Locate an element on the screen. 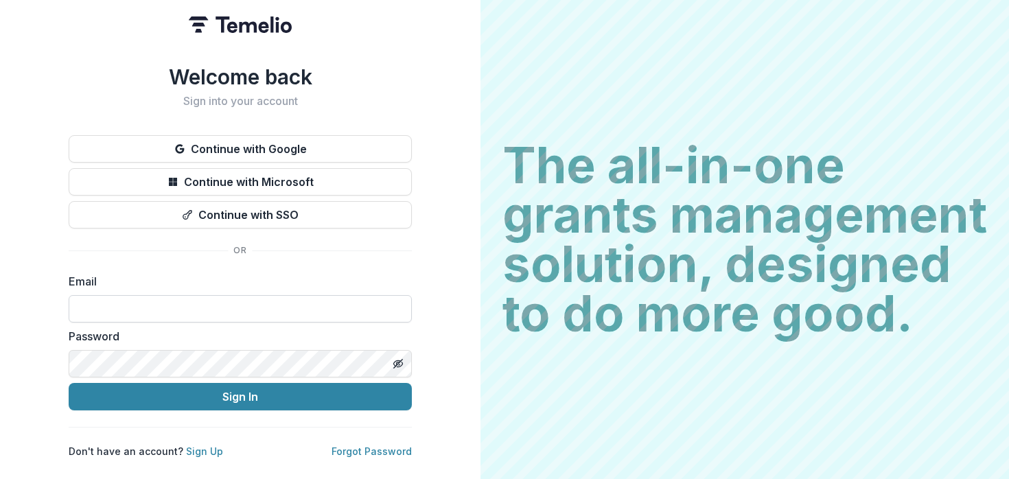  button: Continue with SSO is located at coordinates (240, 215).